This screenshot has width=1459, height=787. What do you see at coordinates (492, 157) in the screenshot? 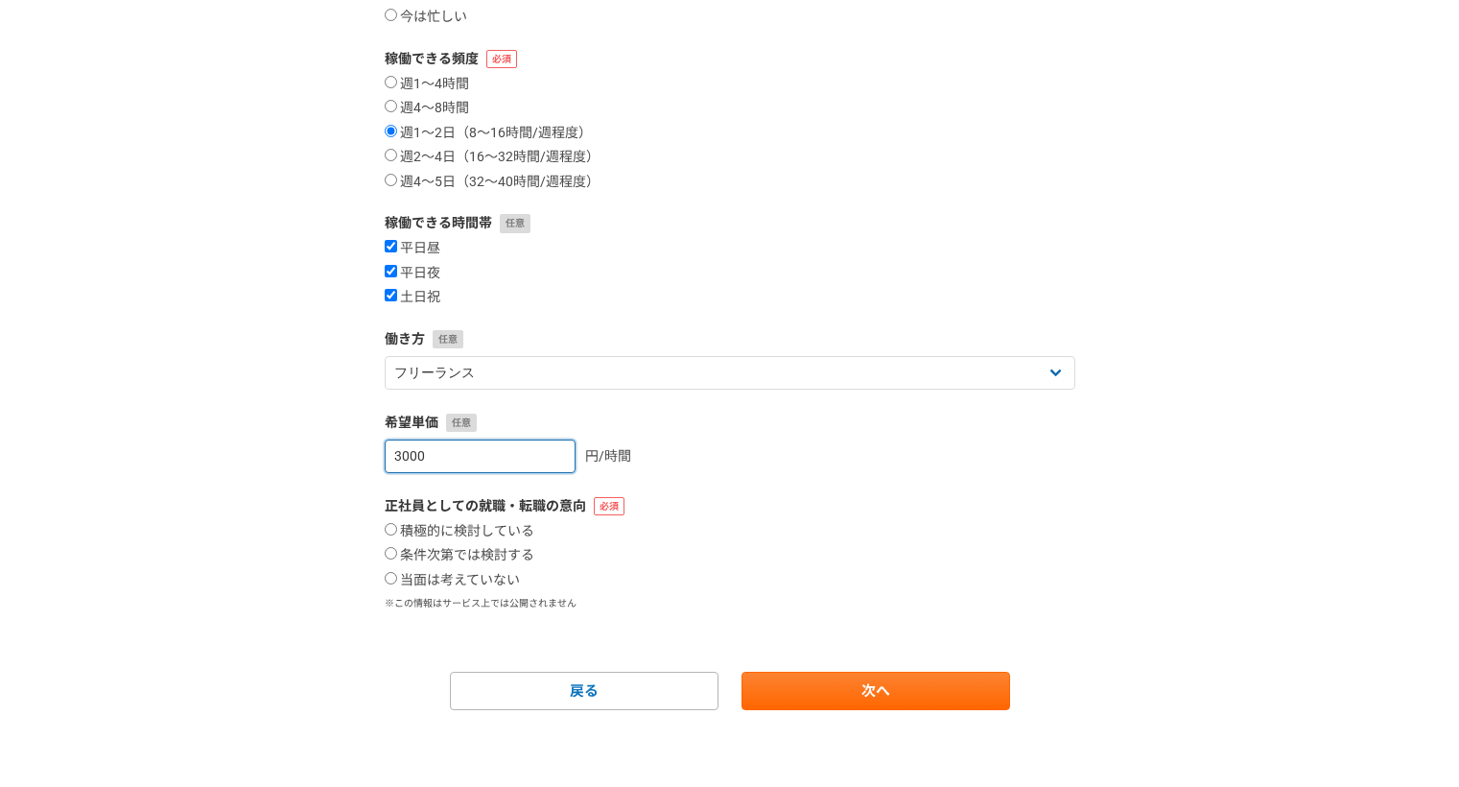
I see `label: 週2〜4日（16〜32時間/週程度）` at bounding box center [492, 157].